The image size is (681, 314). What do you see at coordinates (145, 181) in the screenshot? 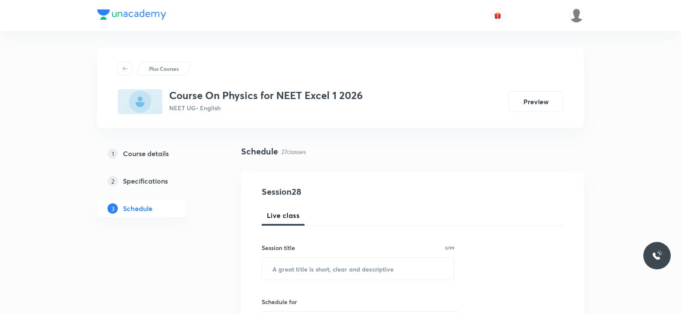
I see `h5: Specifications` at bounding box center [145, 181].